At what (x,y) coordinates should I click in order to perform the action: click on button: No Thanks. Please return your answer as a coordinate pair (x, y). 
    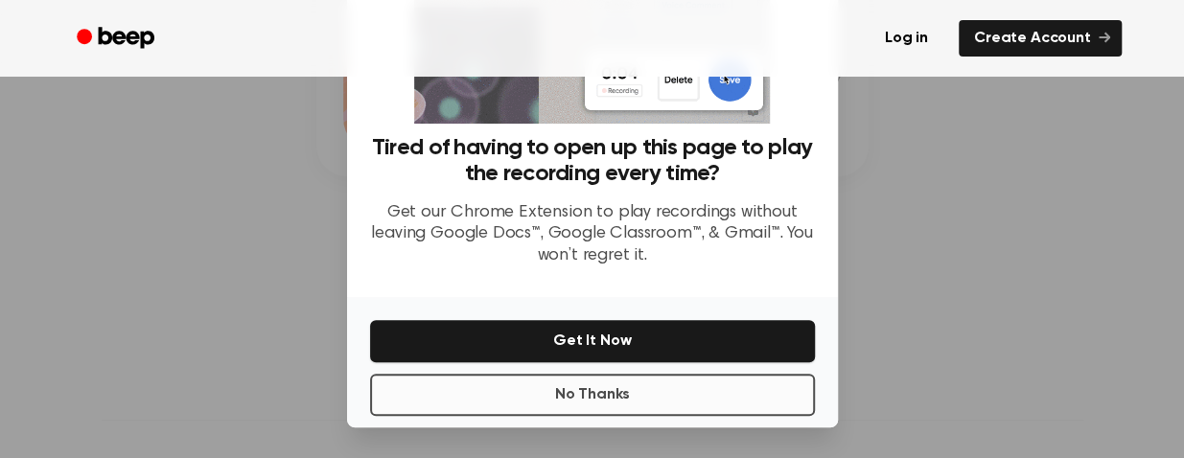
    Looking at the image, I should click on (592, 395).